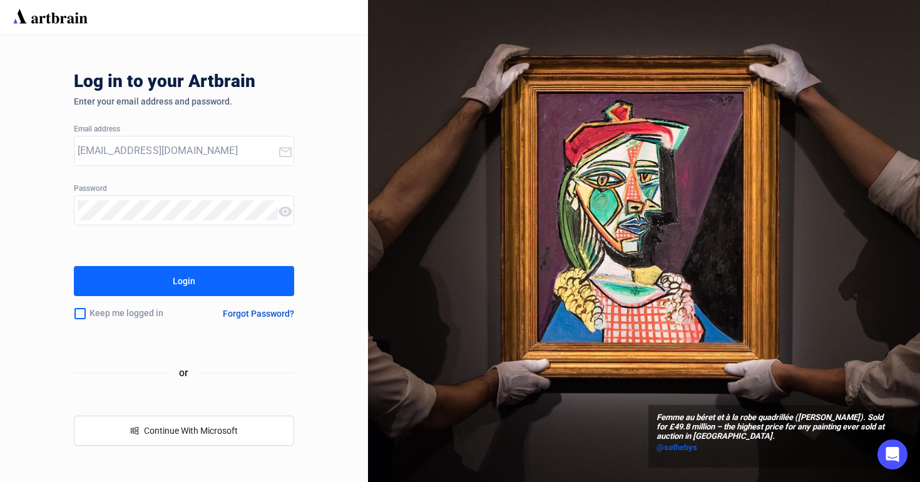  Describe the element at coordinates (259, 314) in the screenshot. I see `div: Forgot Password?` at that location.